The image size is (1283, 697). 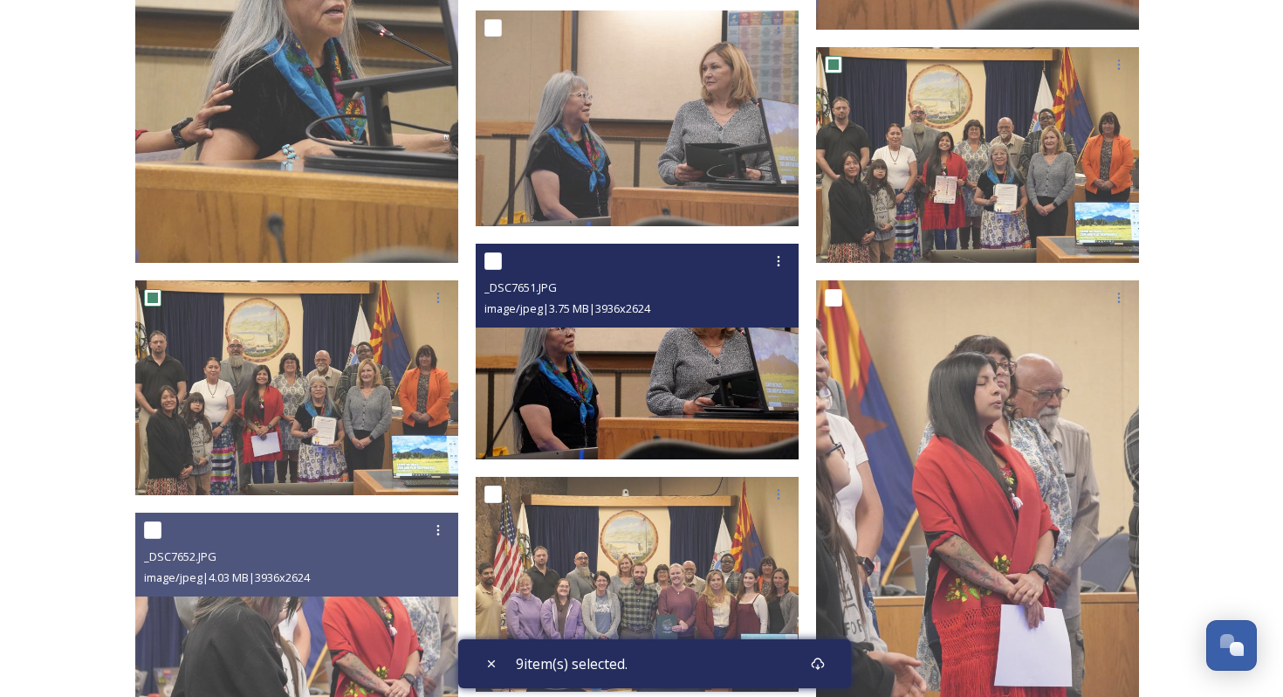 I want to click on span: image/jpeg | 4.03 MB | 3936 x 2624, so click(x=227, y=577).